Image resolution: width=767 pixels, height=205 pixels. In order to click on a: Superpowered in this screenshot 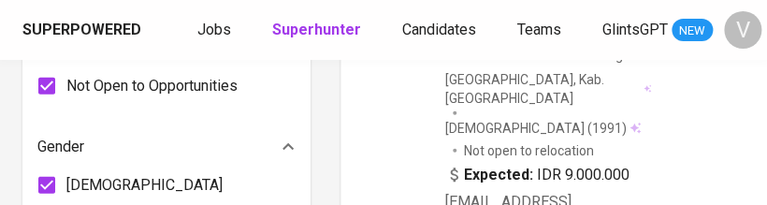, I will do `click(83, 30)`.